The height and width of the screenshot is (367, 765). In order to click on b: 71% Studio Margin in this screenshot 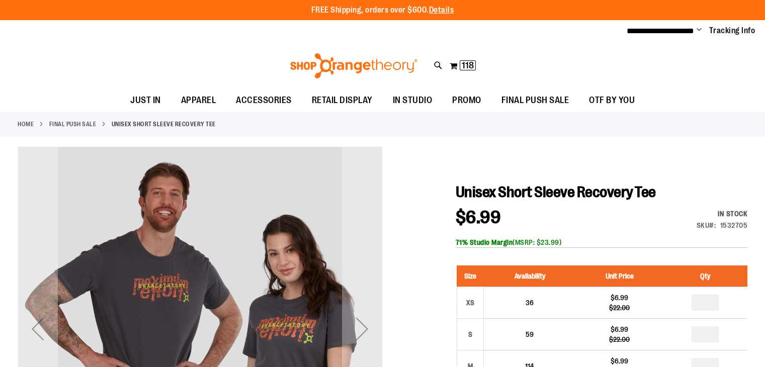, I will do `click(484, 242)`.